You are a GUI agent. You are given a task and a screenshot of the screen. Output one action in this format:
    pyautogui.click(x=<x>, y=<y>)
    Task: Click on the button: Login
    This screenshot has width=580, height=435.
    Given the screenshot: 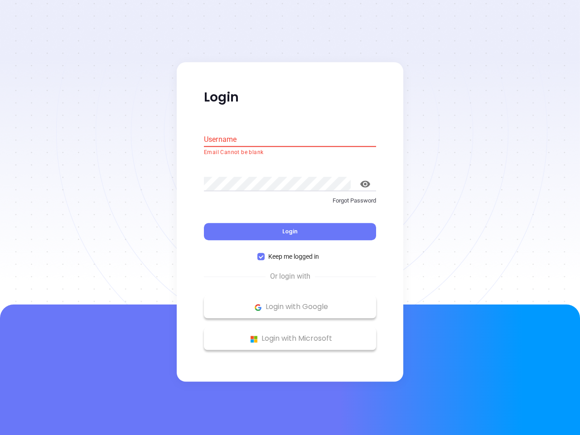 What is the action you would take?
    pyautogui.click(x=290, y=232)
    